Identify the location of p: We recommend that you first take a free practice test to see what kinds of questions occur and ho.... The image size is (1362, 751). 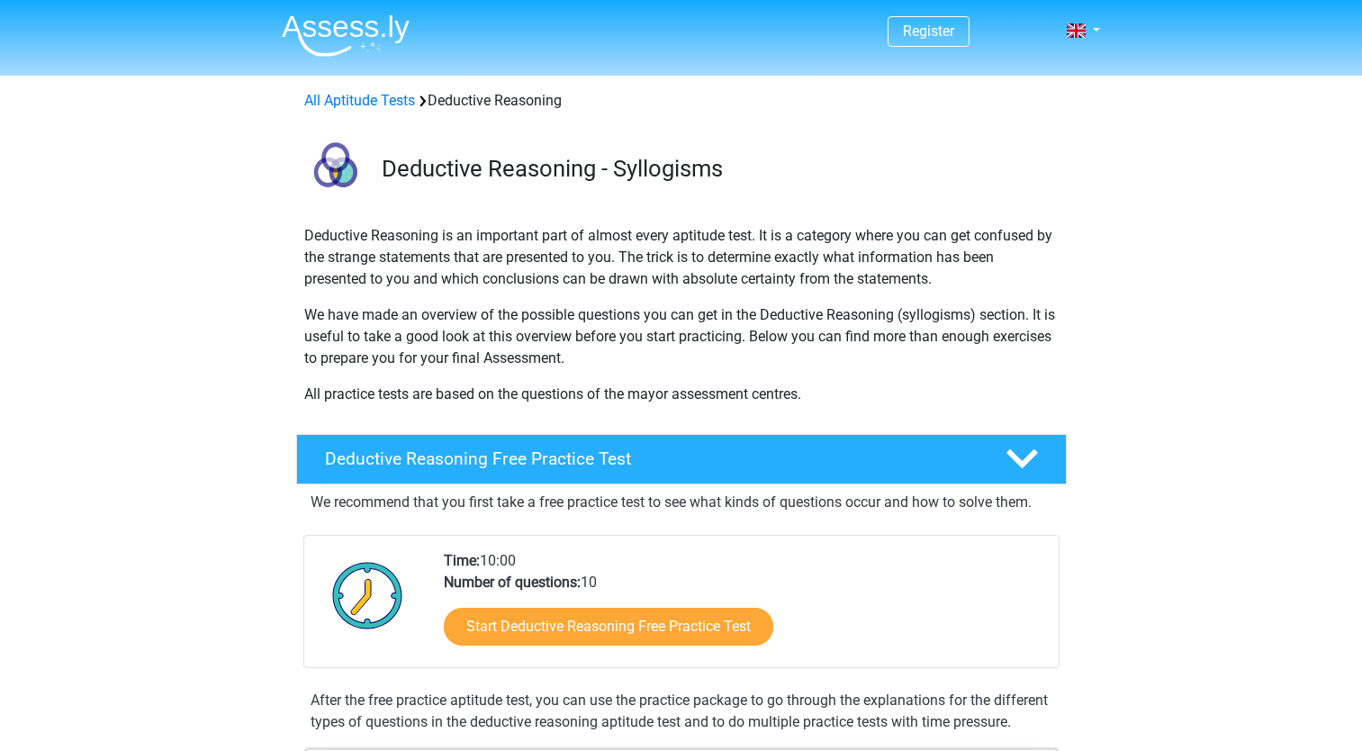
(682, 502).